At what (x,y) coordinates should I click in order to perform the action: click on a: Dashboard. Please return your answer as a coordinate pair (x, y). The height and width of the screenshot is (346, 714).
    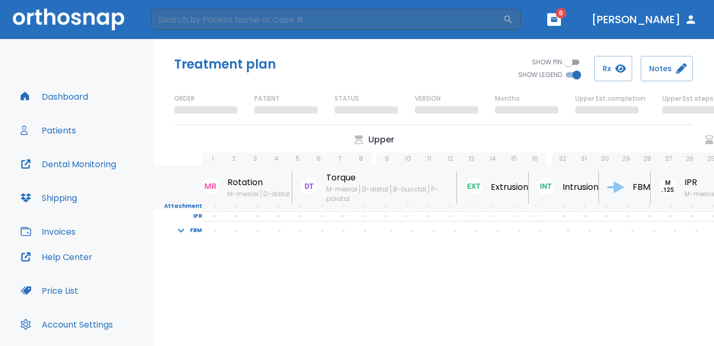
    Looking at the image, I should click on (54, 97).